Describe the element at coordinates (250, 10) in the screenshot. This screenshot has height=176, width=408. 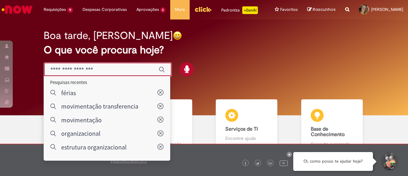
I see `p: +GenAi` at that location.